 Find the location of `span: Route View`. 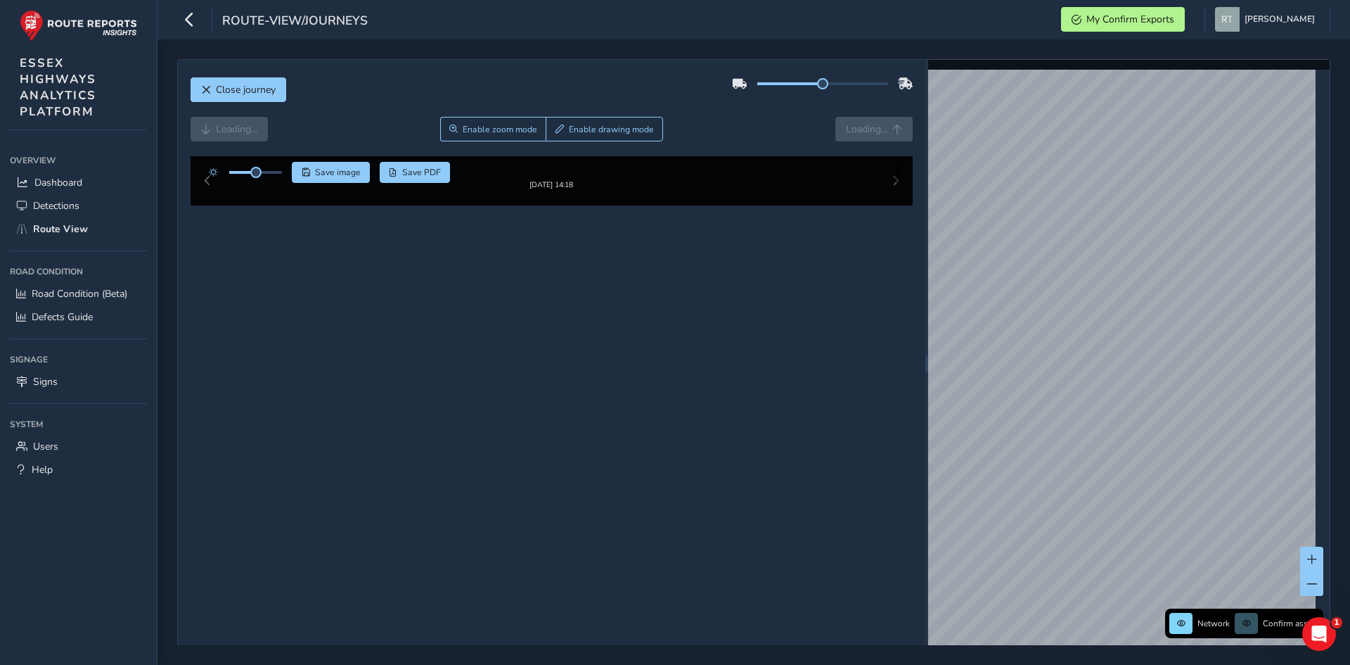

span: Route View is located at coordinates (60, 229).